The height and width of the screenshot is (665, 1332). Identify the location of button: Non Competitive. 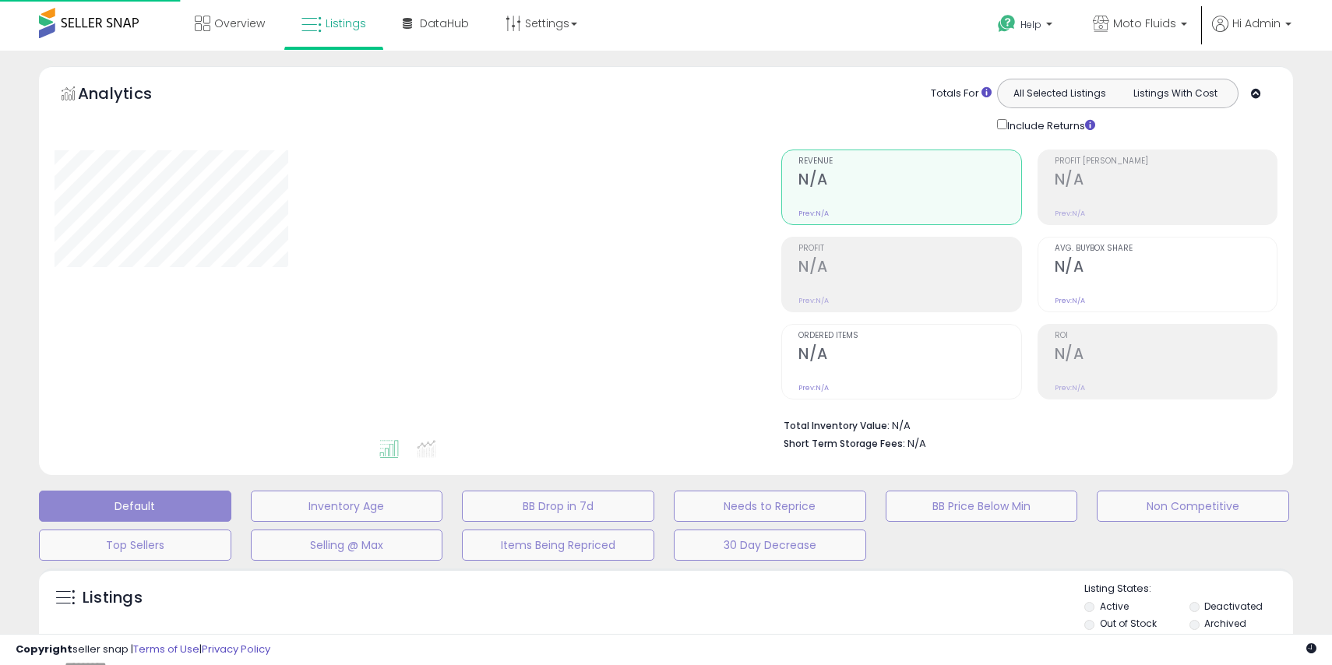
(1192, 506).